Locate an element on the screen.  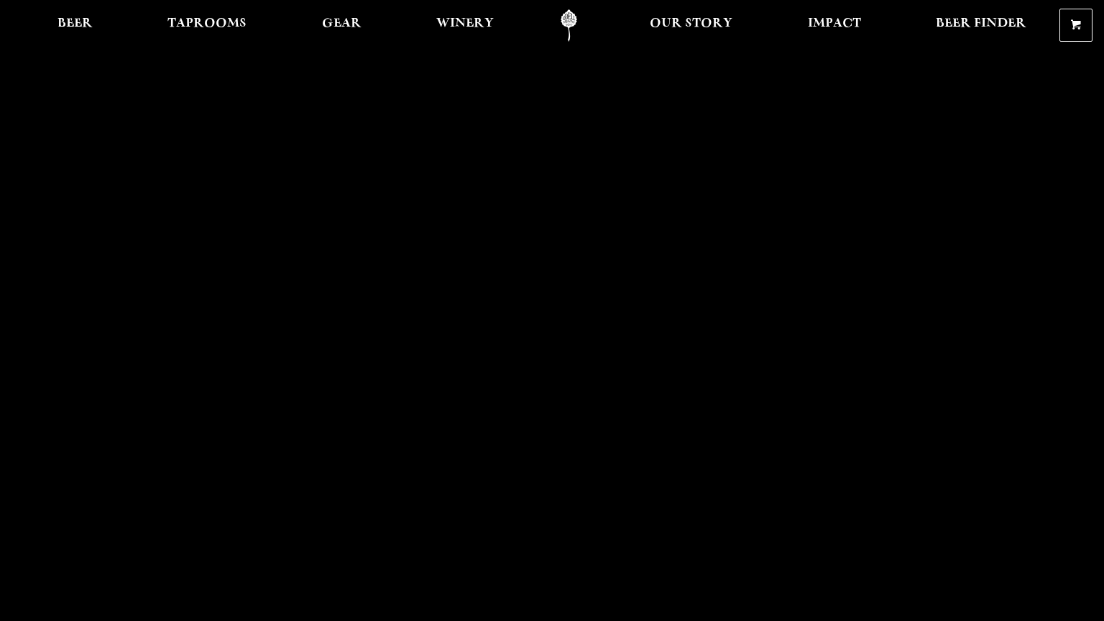
a: Beer Finder is located at coordinates (981, 25).